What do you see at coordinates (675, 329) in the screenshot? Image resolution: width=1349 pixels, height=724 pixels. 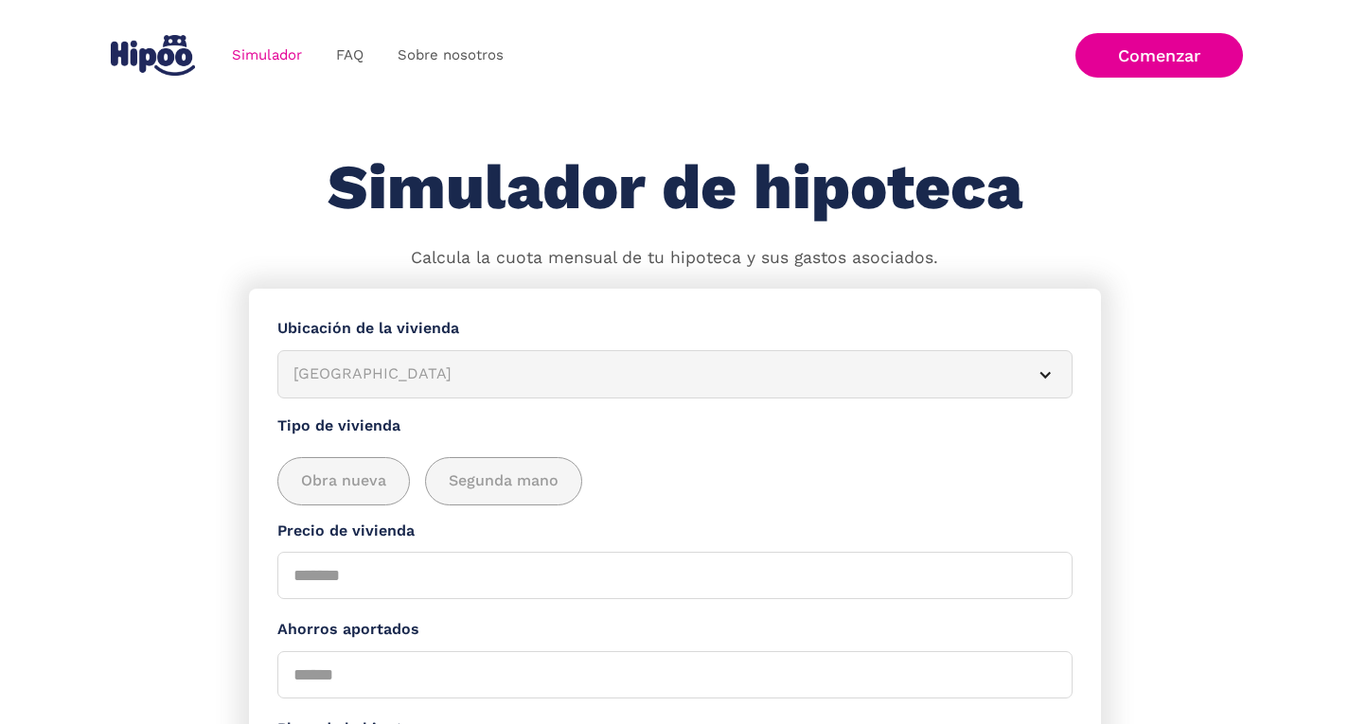 I see `label: Ubicación de la vivienda` at bounding box center [675, 329].